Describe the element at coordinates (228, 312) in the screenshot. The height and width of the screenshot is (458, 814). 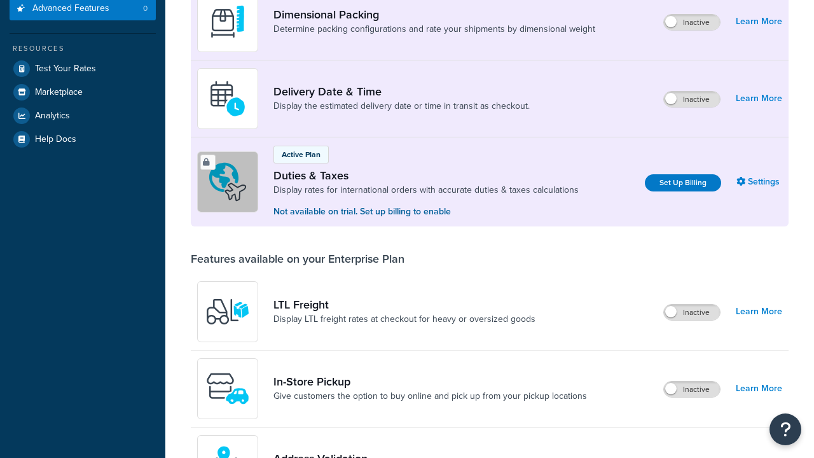
I see `img: y79ZsPf0fXUFUhFXDzUgf+ktZg5F2+ohG75+v3d2s1D9TjoU8PiyCIluIjV41seZevKCRuEjTPPOKHJsQcmKCXGdfprl3L4q7...` at that location.